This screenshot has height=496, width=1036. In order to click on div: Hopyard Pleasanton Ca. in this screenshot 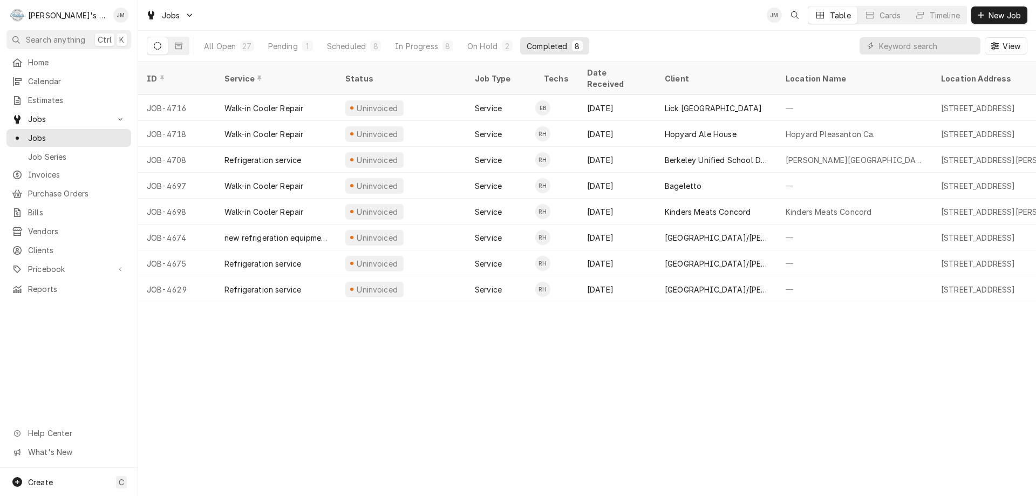, I will do `click(830, 134)`.